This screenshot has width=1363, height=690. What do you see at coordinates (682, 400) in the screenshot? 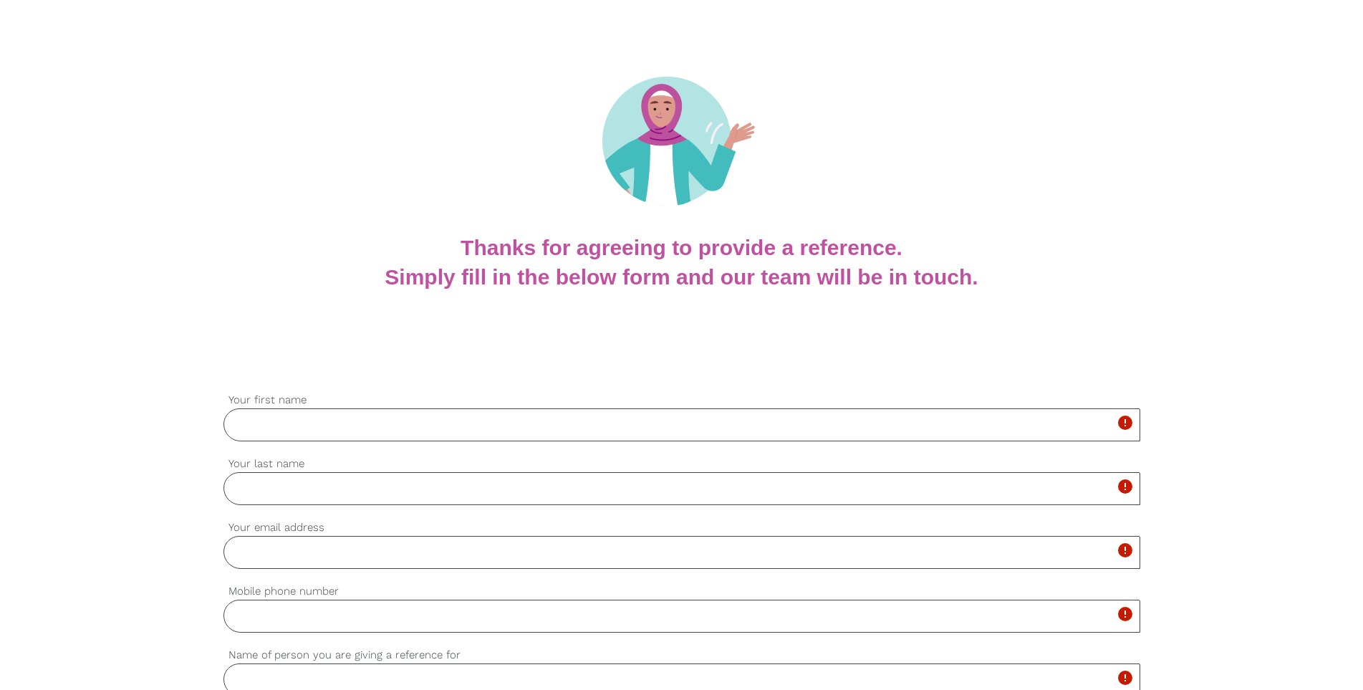
I see `label: Your first name` at bounding box center [682, 400].